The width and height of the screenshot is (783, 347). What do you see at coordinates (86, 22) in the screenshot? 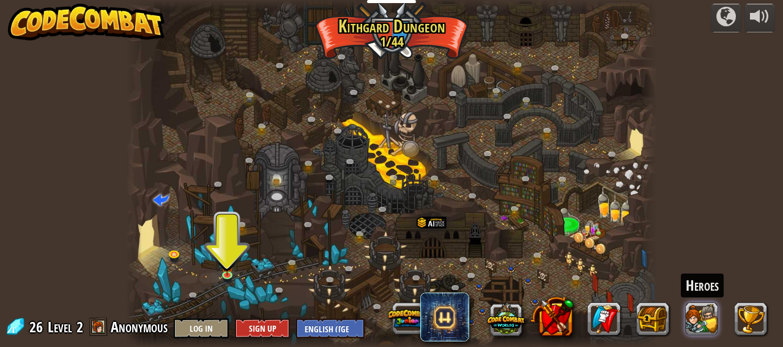
I see `img: CodeCombat - Learn how to code by playing a game` at bounding box center [86, 22].